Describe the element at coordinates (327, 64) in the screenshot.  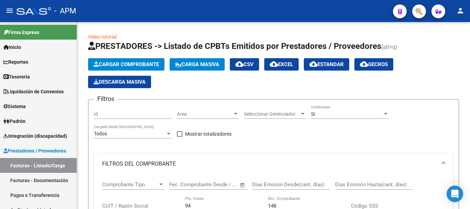
I see `button: Estandar` at that location.